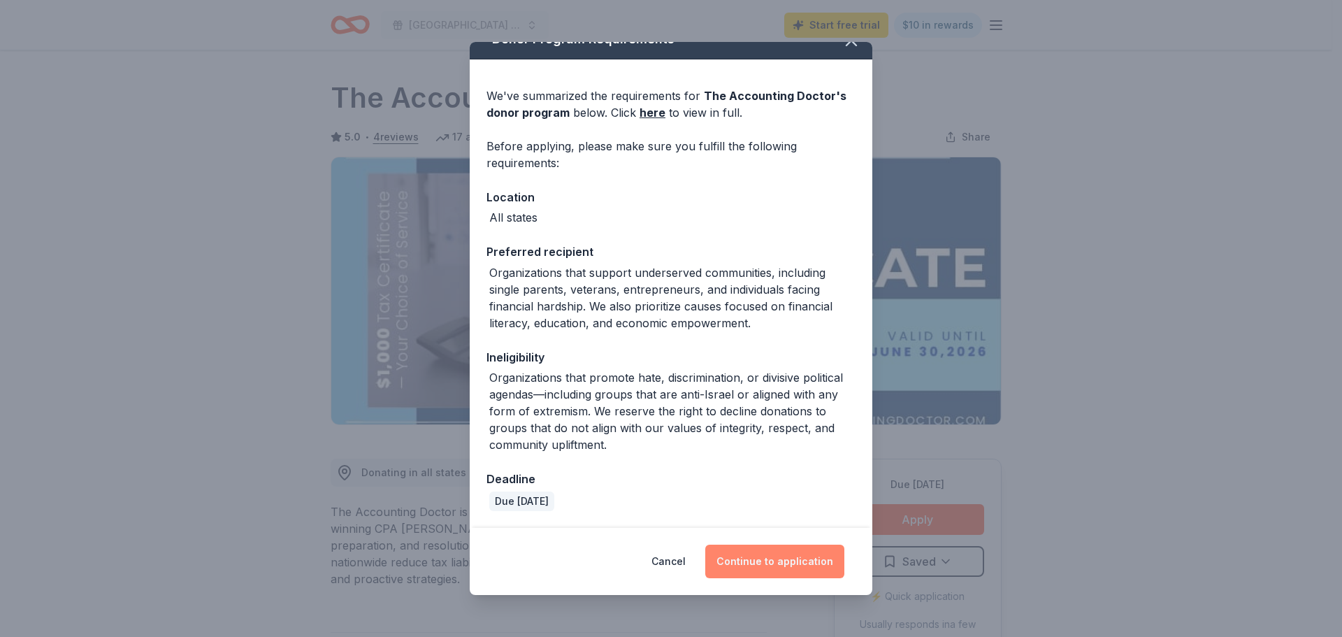  What do you see at coordinates (673, 411) in the screenshot?
I see `div: Organizations that promote hate, discrimination, or divisive political agendas—including groups t...` at bounding box center [673, 411].